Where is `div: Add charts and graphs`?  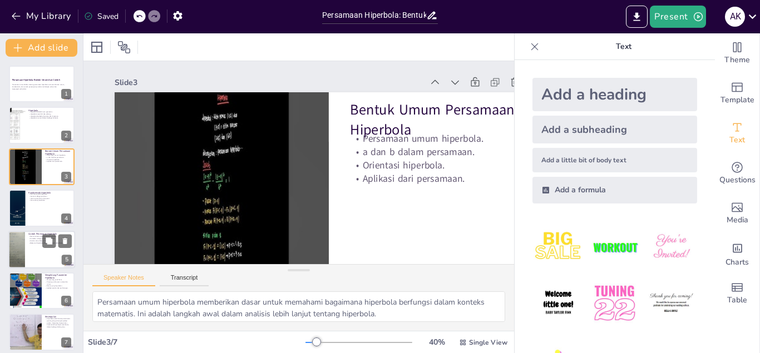 div: Add charts and graphs is located at coordinates (737, 254).